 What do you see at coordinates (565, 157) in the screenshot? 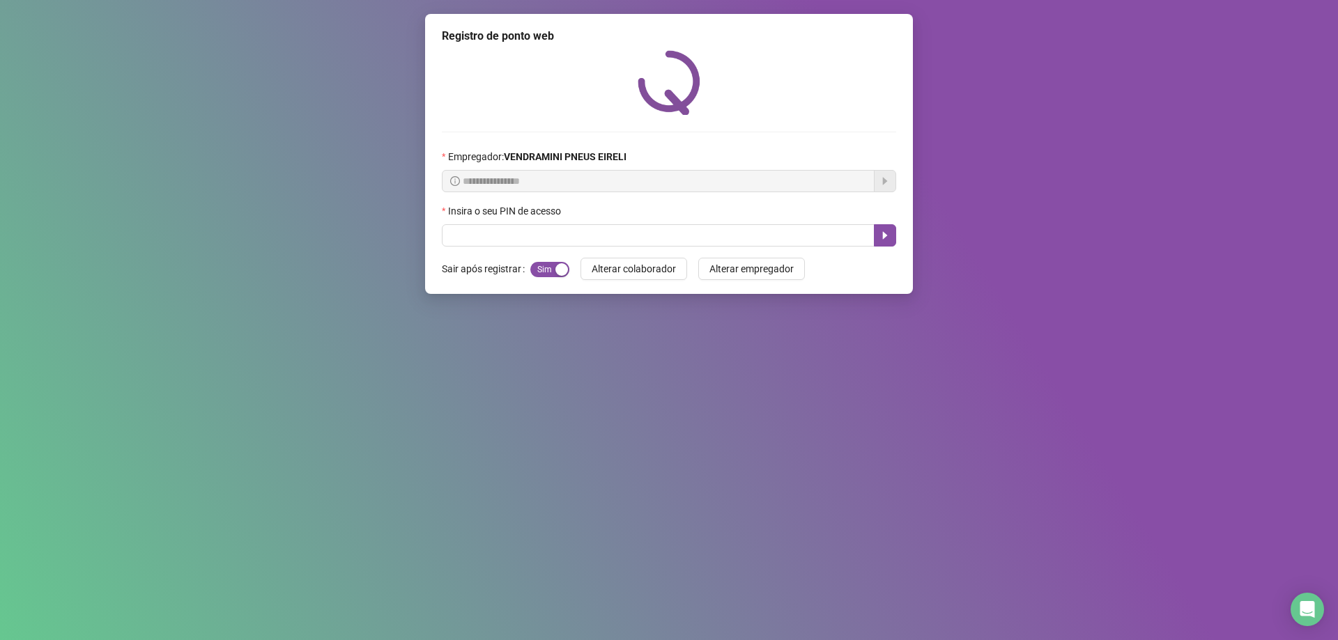
I see `strong: VENDRAMINI PNEUS EIRELI` at bounding box center [565, 157].